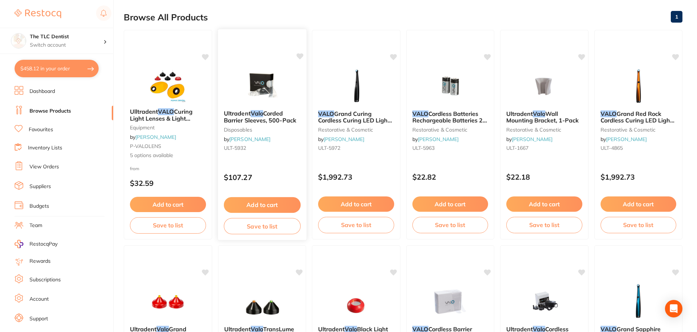  I want to click on span: ULT-1667, so click(518, 148).